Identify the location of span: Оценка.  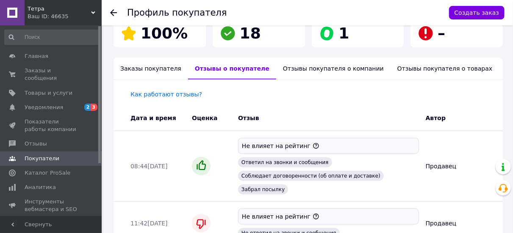
(204, 118).